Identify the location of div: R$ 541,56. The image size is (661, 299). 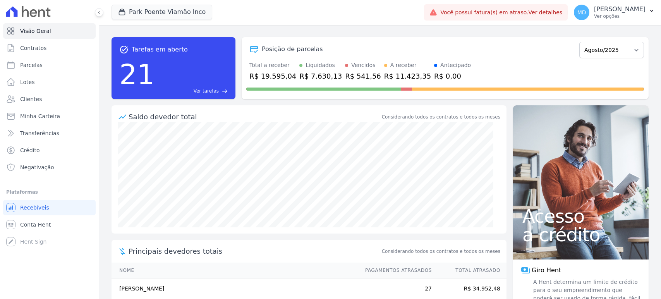
(363, 76).